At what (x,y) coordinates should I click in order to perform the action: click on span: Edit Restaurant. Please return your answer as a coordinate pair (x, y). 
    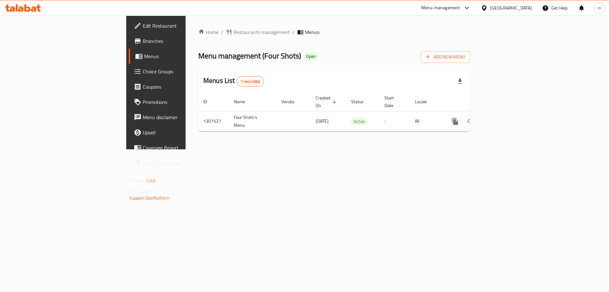
    Looking at the image, I should click on (183, 26).